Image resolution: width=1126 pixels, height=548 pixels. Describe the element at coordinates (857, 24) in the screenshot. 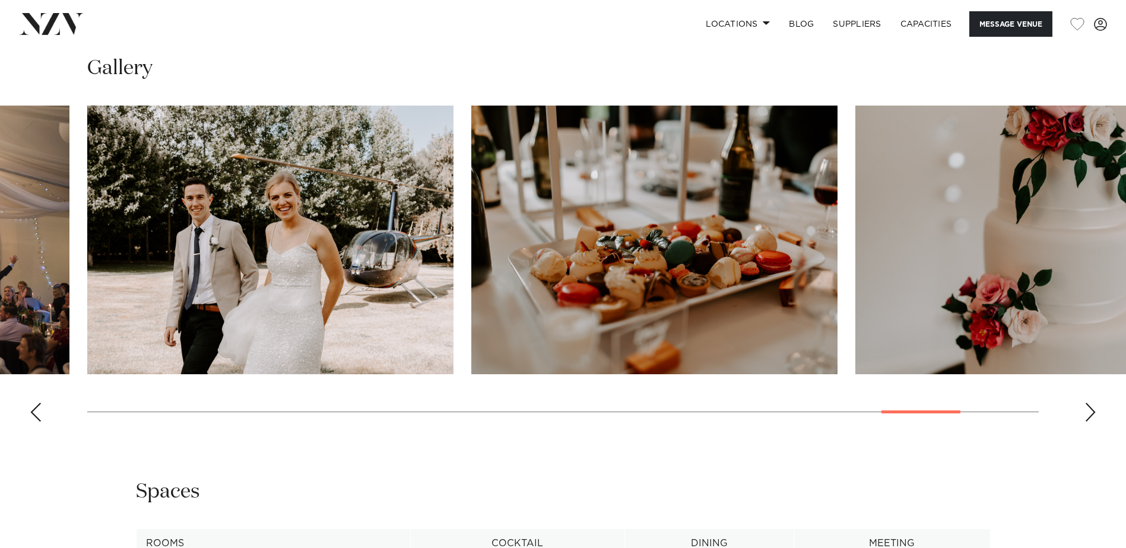

I see `a: SUPPLIERS` at that location.